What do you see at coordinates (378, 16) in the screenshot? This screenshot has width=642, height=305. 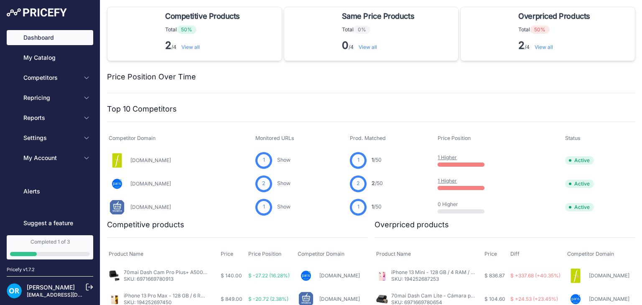 I see `span: Same Price Products` at bounding box center [378, 16].